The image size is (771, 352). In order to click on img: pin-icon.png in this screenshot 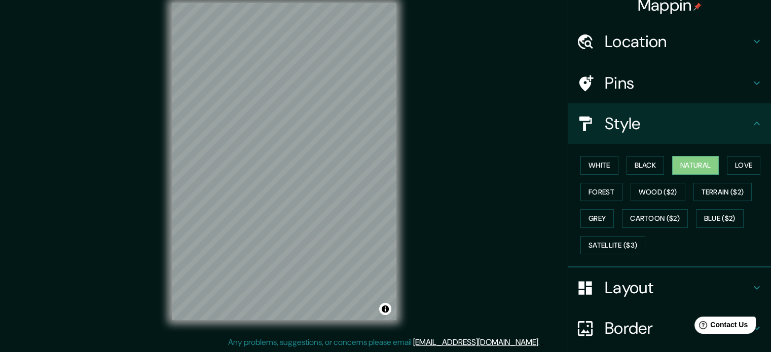, I will do `click(697, 7)`.